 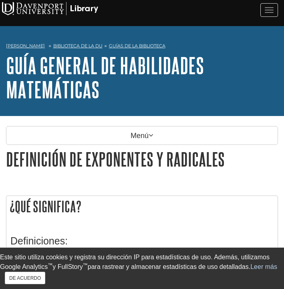 I want to click on img: Logotipo de la Universidad de Davenport, so click(x=50, y=8).